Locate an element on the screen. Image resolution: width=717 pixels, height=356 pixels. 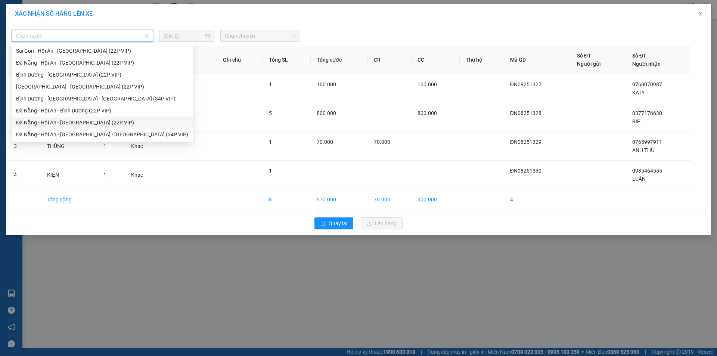
span: Chọn tuyến is located at coordinates (82, 36).